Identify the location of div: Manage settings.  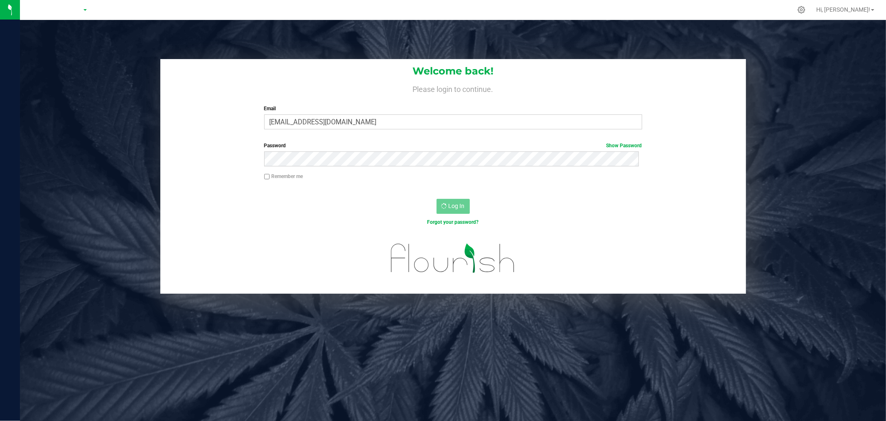
(802, 10).